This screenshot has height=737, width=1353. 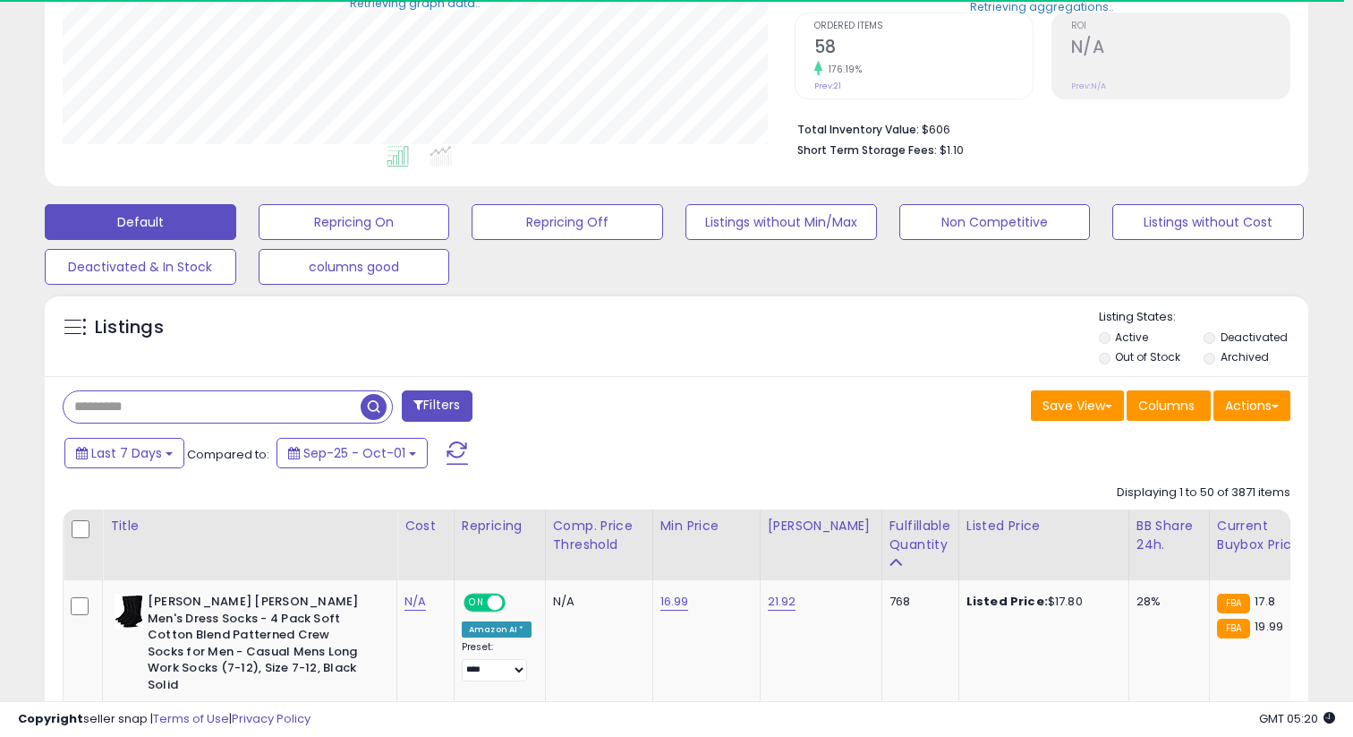 What do you see at coordinates (1204, 492) in the screenshot?
I see `div: Displaying 1 to 50 of 3871 items` at bounding box center [1204, 492].